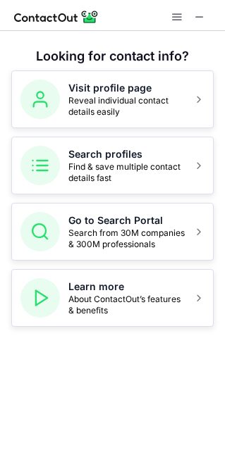 The height and width of the screenshot is (450, 225). Describe the element at coordinates (40, 298) in the screenshot. I see `img: Learn more` at that location.